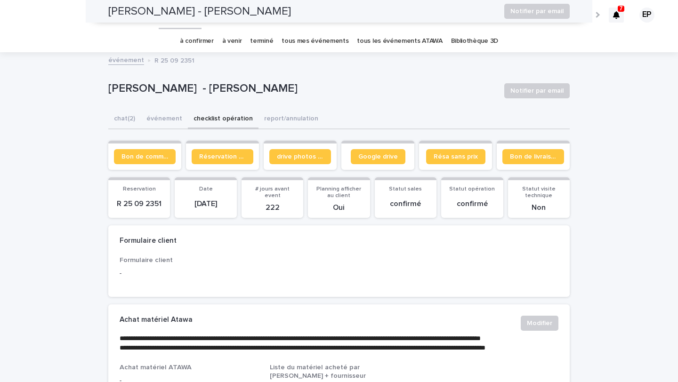  What do you see at coordinates (232, 41) in the screenshot?
I see `a: à venir` at bounding box center [232, 41].